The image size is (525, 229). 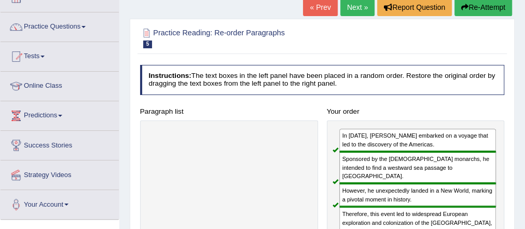 What do you see at coordinates (60, 25) in the screenshot?
I see `a: Practice Questions` at bounding box center [60, 25].